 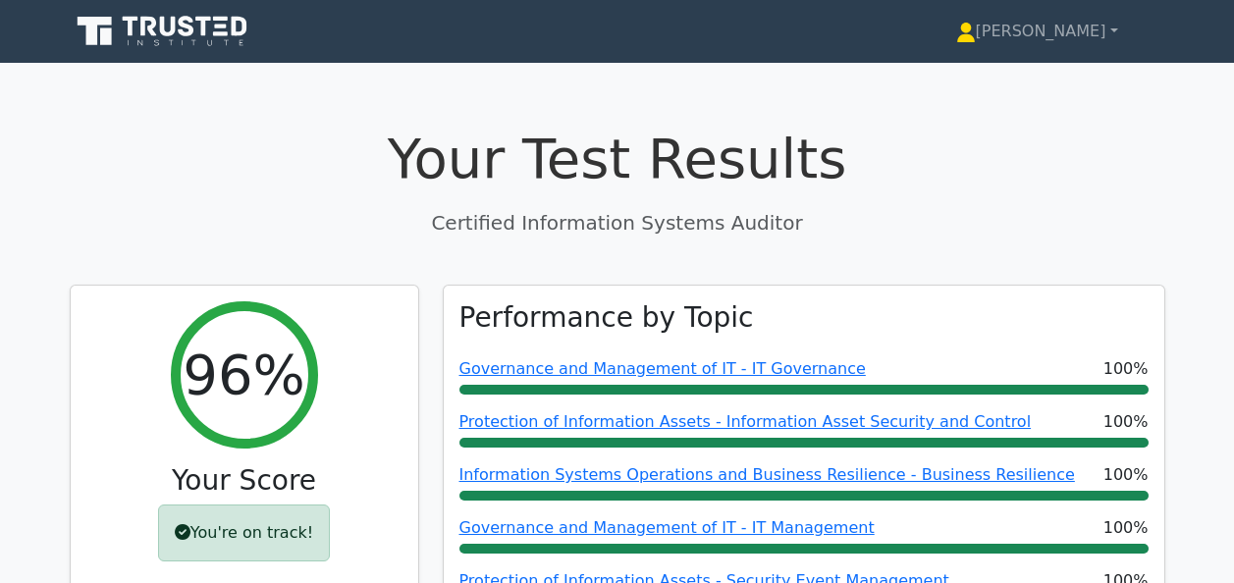 I want to click on h3: Performance by Topic, so click(x=606, y=318).